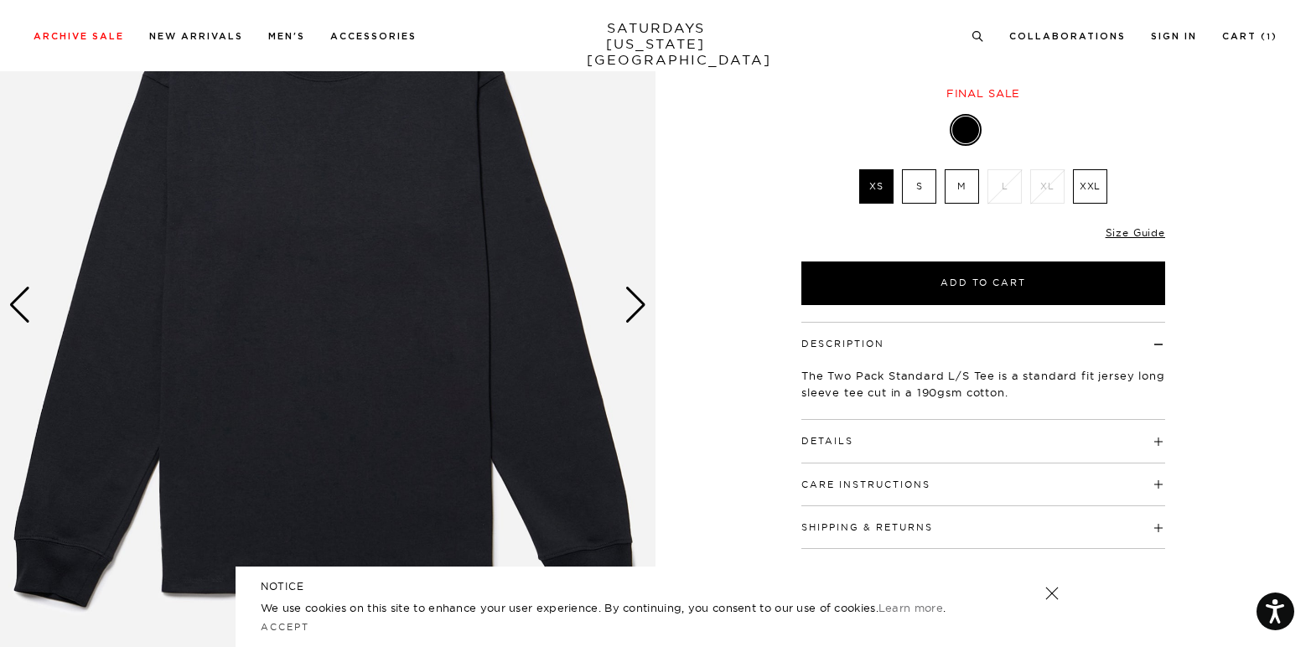 This screenshot has width=1311, height=647. What do you see at coordinates (866, 484) in the screenshot?
I see `button: Care Instructions` at bounding box center [866, 484].